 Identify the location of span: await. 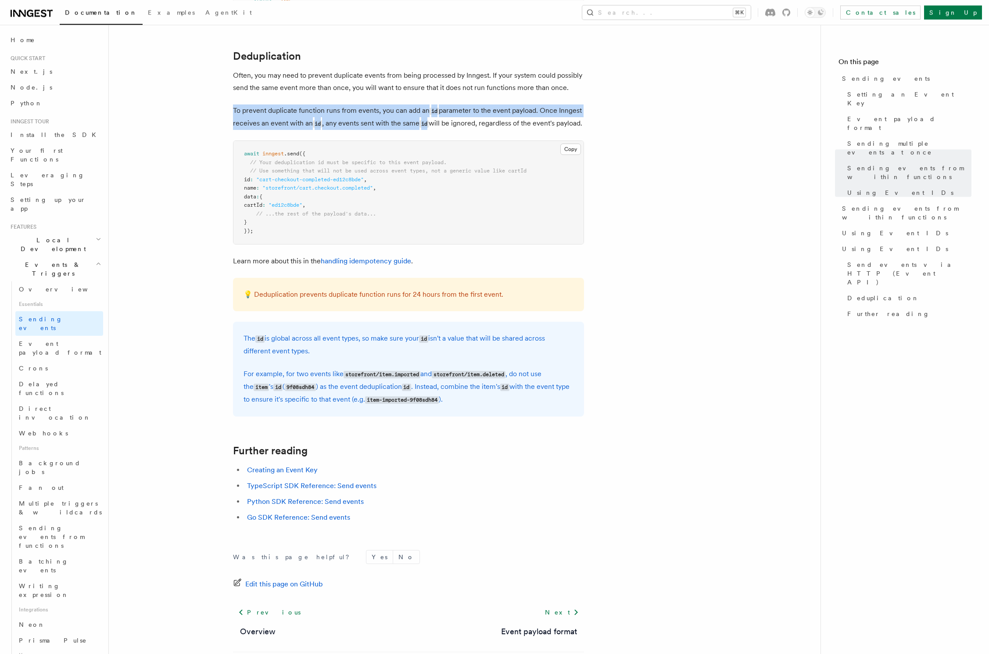
(251, 154).